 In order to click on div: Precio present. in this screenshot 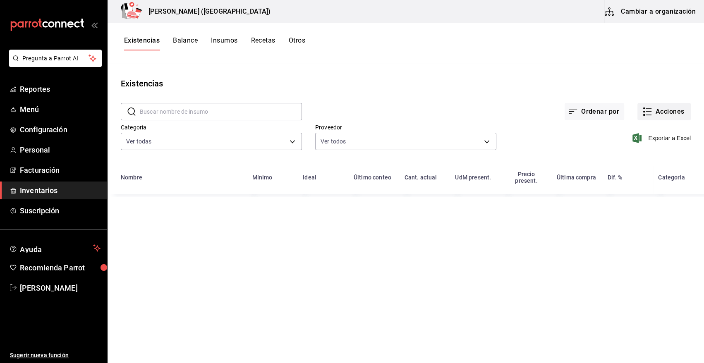, I will do `click(526, 177)`.